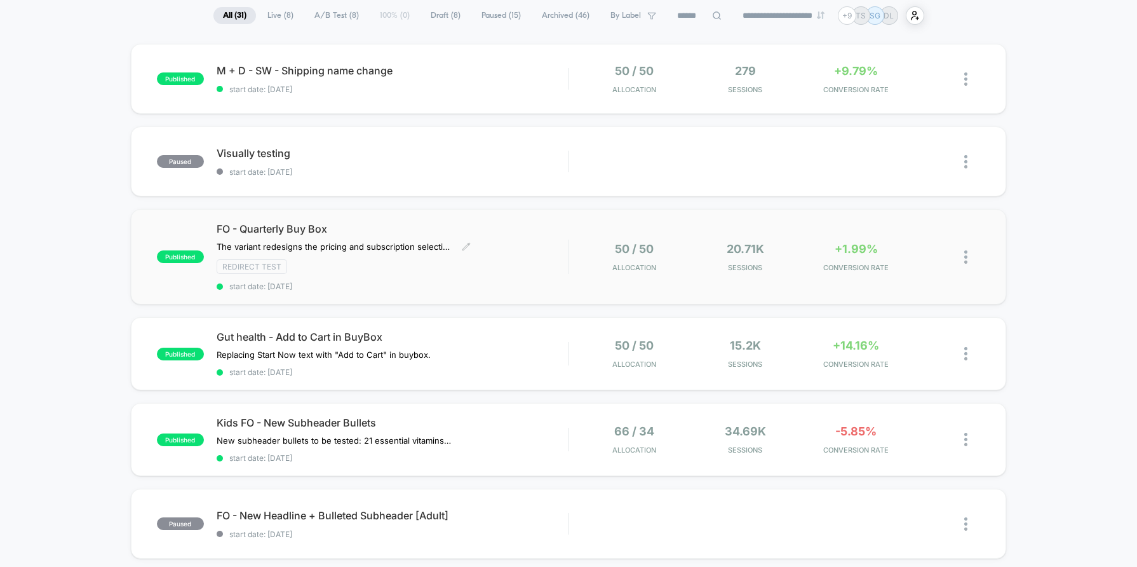 The height and width of the screenshot is (567, 1137). I want to click on span: -5.85%, so click(856, 431).